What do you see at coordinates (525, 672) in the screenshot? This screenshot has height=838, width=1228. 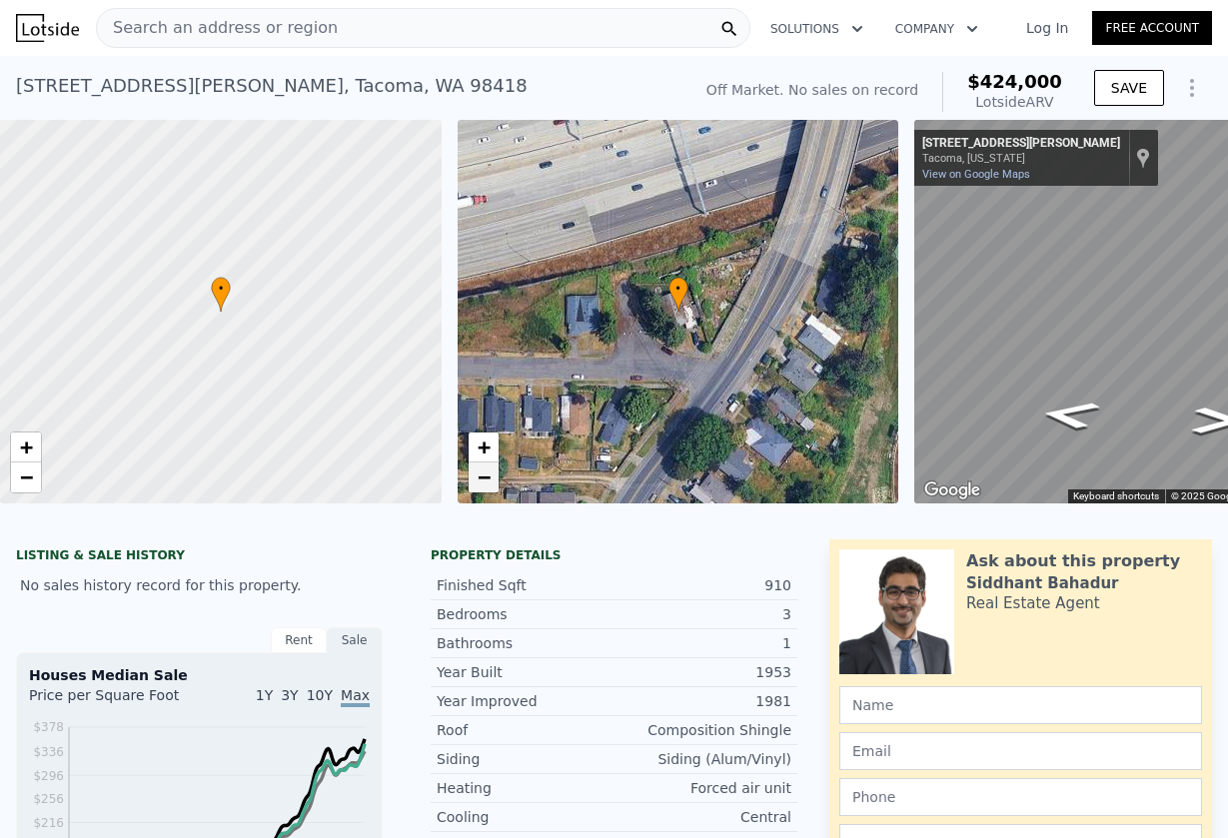 I see `div: Year Built` at bounding box center [525, 672].